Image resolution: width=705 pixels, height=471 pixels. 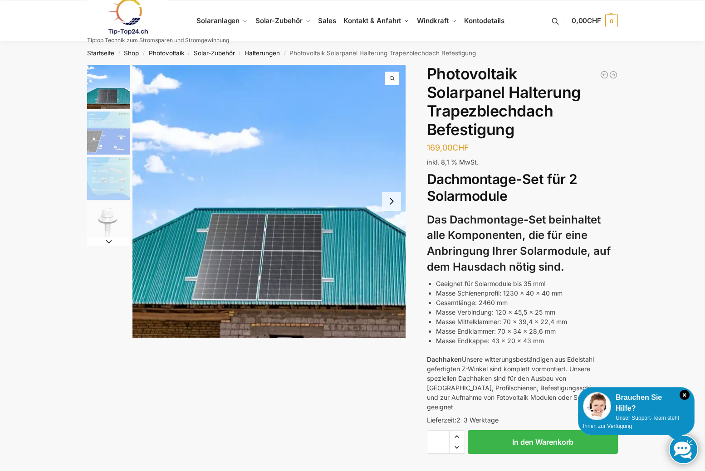 What do you see at coordinates (107, 133) in the screenshot?
I see `li: 2 / 4` at bounding box center [107, 133].